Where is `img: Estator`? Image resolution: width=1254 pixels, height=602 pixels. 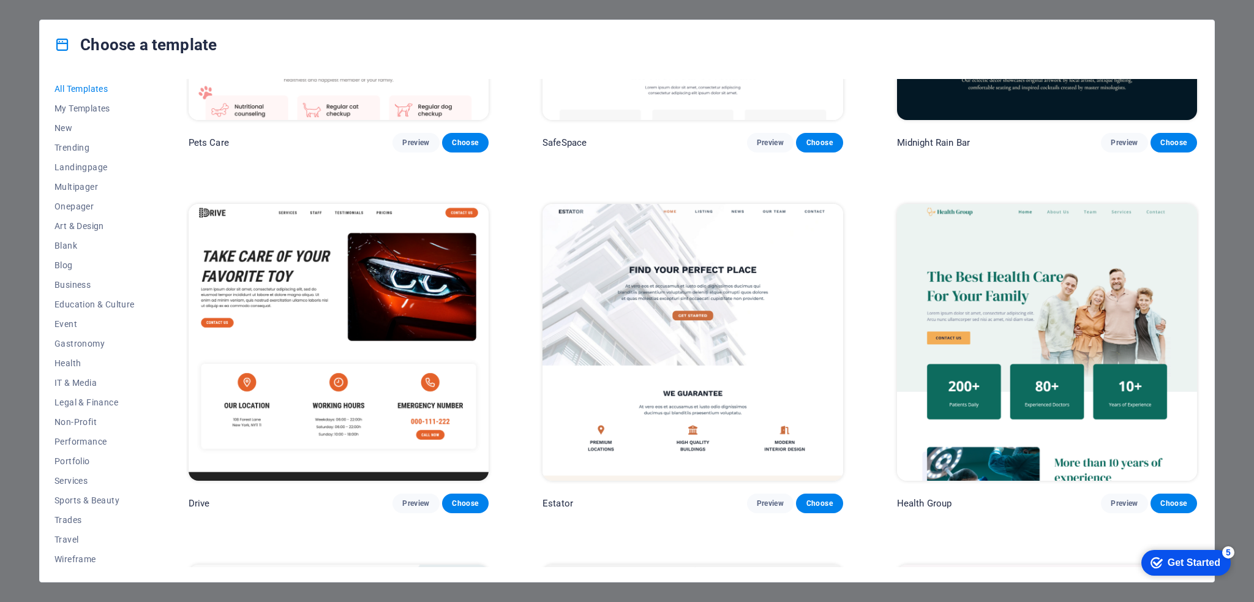 img: Estator is located at coordinates (692, 342).